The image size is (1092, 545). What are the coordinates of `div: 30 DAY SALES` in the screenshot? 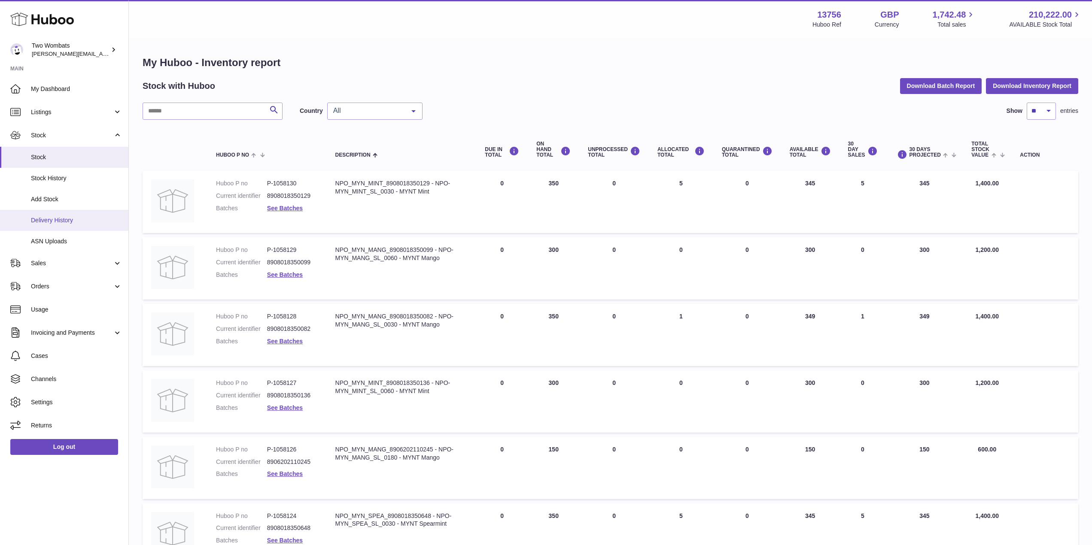 It's located at (863, 150).